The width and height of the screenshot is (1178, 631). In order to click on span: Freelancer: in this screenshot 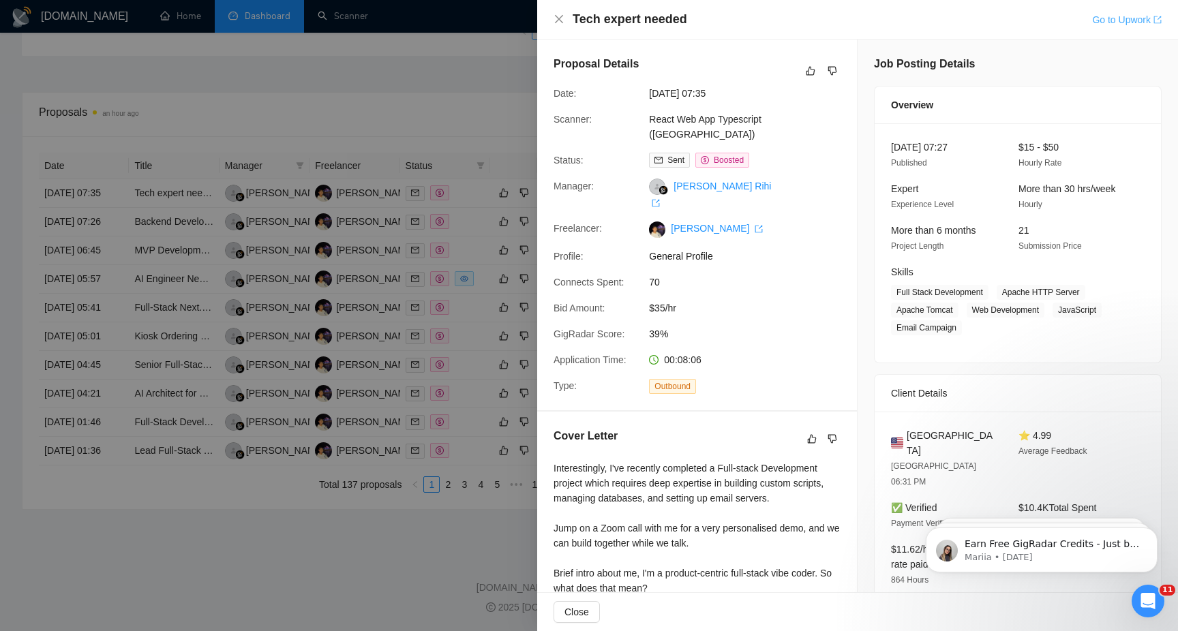, I will do `click(578, 228)`.